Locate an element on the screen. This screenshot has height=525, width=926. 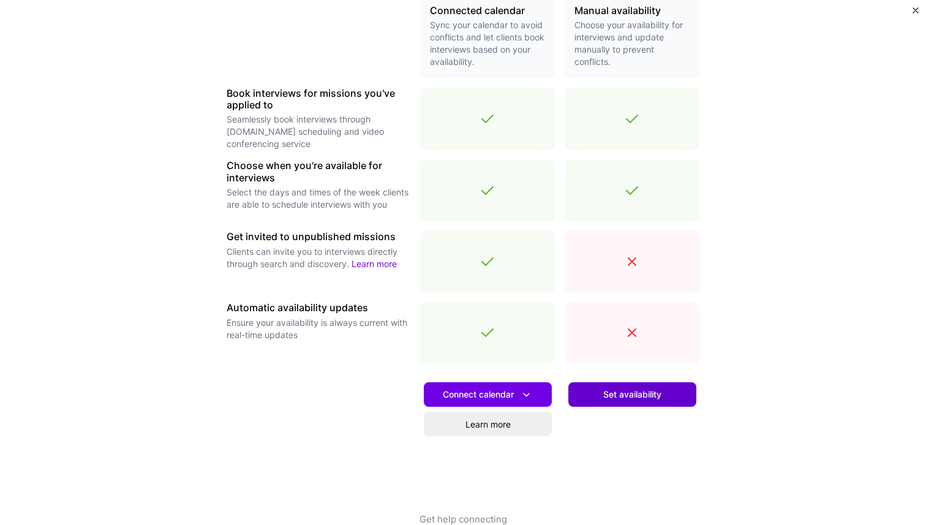
span: Connect calendar is located at coordinates (488, 395).